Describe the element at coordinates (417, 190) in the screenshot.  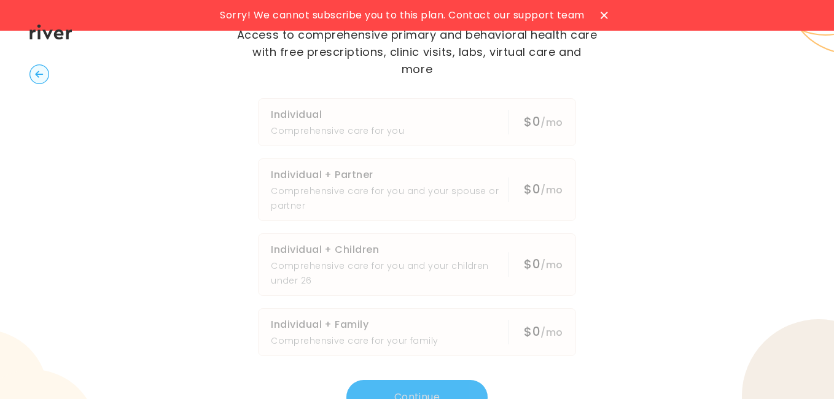
I see `button: Individual + PartnerComprehensive care for you and your spouse or partner$0/mo` at that location.